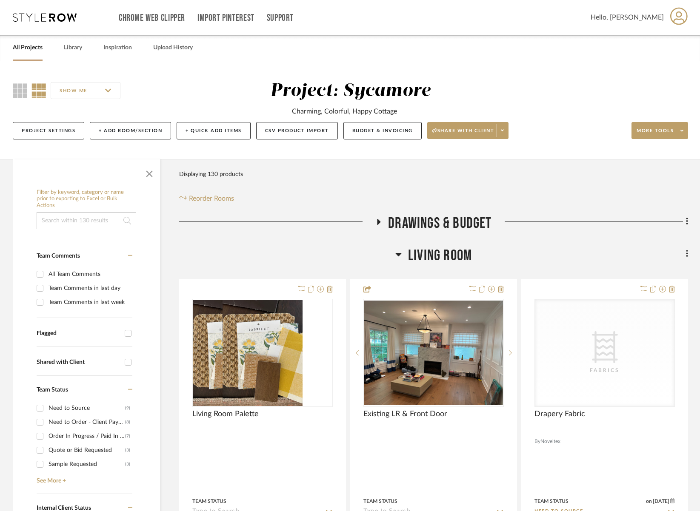  What do you see at coordinates (48, 131) in the screenshot?
I see `button: Project Settings` at bounding box center [48, 131].